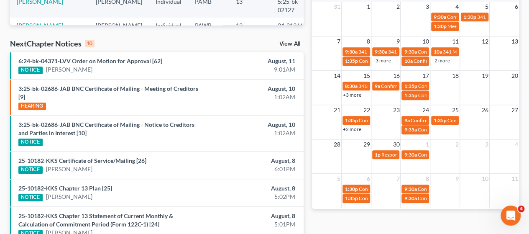  What do you see at coordinates (251, 224) in the screenshot?
I see `div: 5:01PM` at bounding box center [251, 224].